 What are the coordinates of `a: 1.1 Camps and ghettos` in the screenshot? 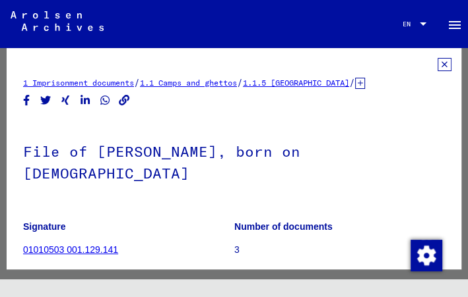 It's located at (188, 82).